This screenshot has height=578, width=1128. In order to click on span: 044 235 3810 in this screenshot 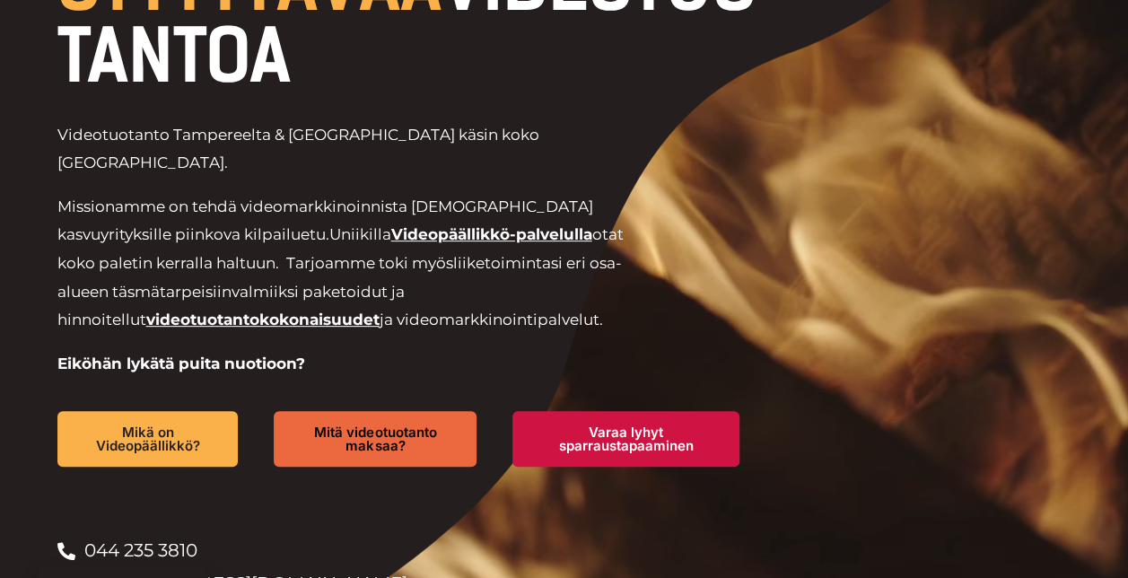, I will do `click(138, 550)`.